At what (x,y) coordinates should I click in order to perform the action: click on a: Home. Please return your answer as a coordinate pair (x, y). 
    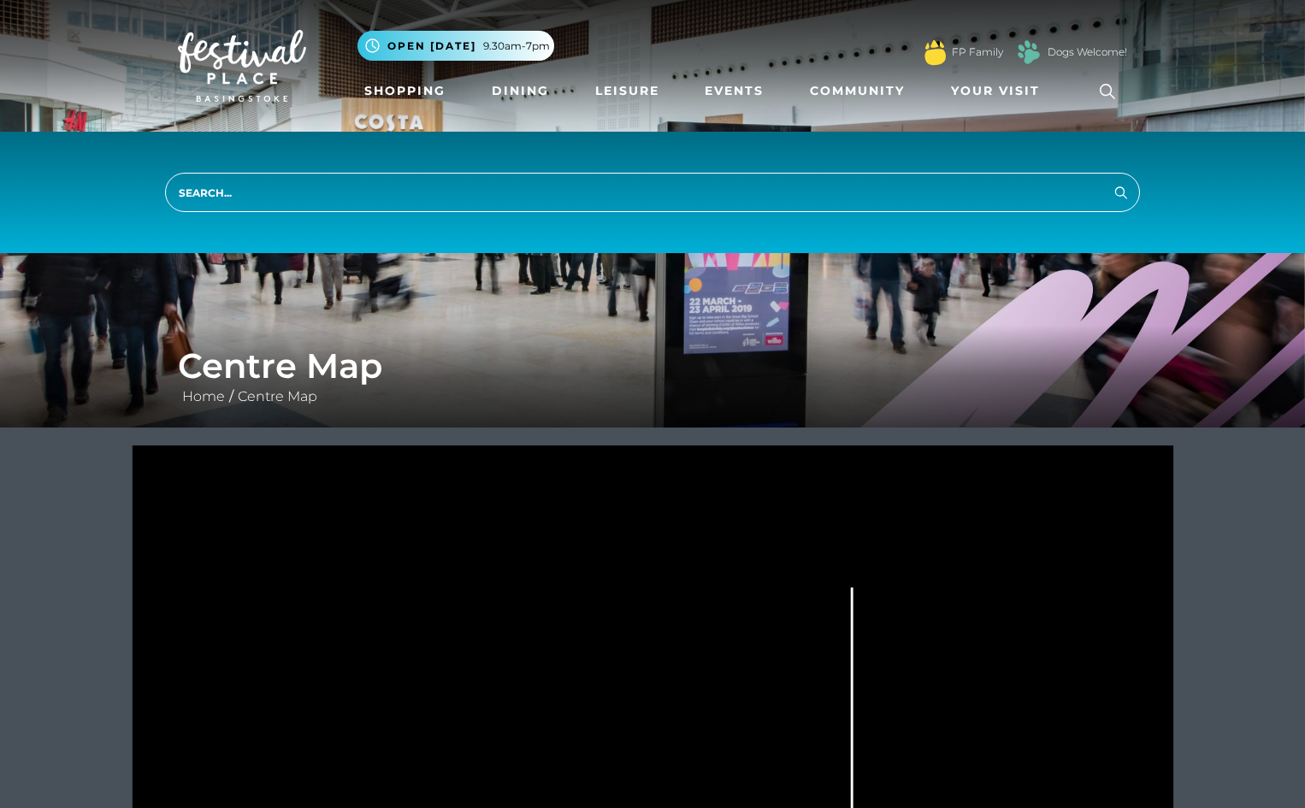
    Looking at the image, I should click on (204, 396).